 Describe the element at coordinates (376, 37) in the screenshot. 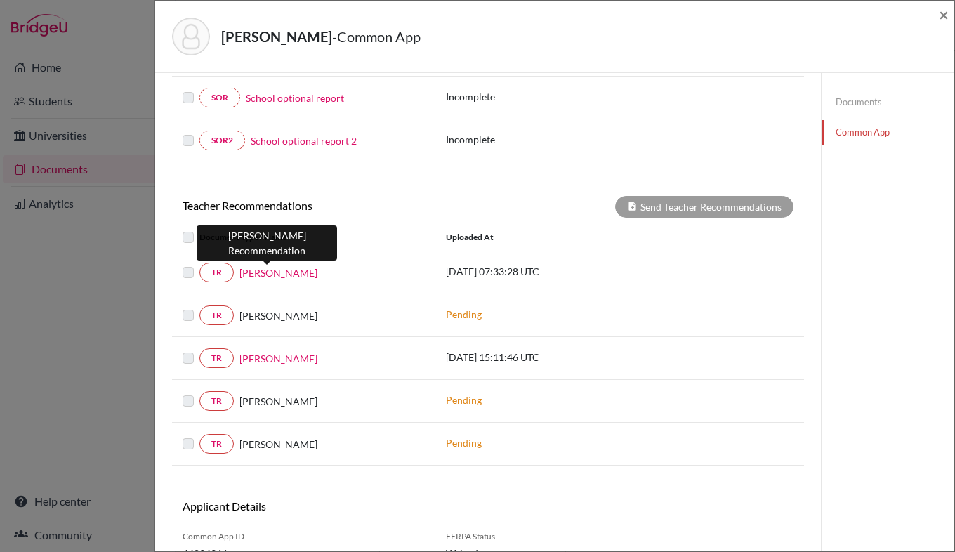

I see `span: - Common App` at that location.